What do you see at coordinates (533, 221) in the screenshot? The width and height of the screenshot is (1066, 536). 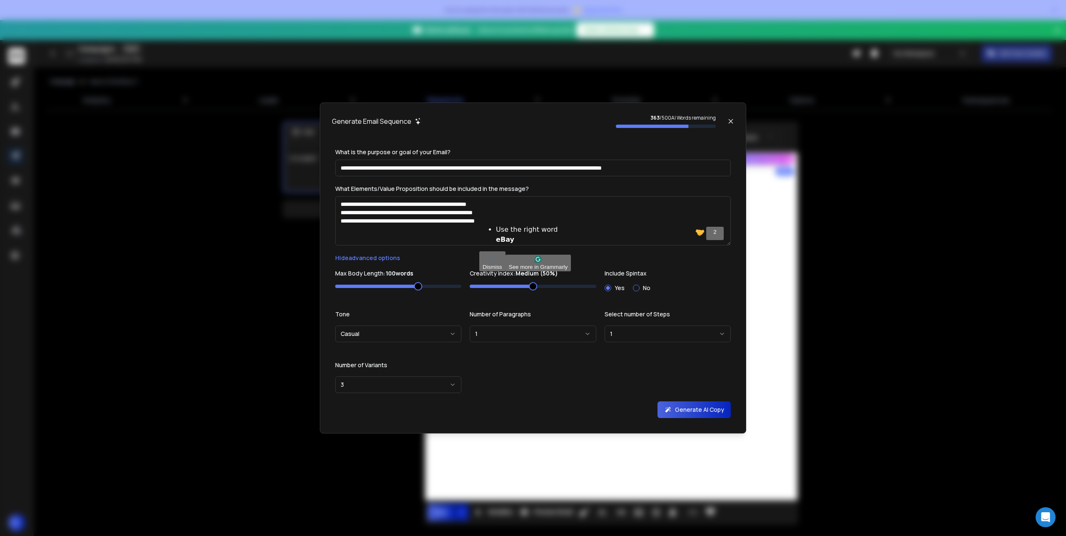 I see `textarea: To enrich screen reader interactions, please activate Accessibility in Grammarly extension settings` at bounding box center [533, 221].